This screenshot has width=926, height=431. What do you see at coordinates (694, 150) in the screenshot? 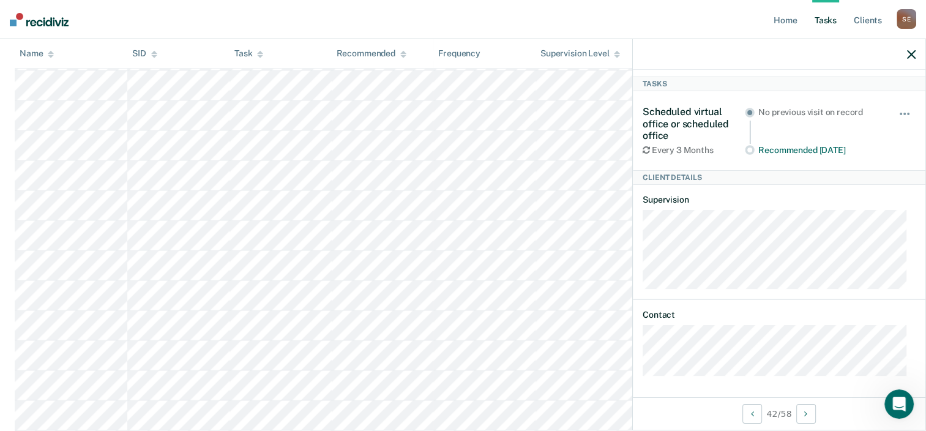
I see `div: Every 3 Months` at bounding box center [694, 150].